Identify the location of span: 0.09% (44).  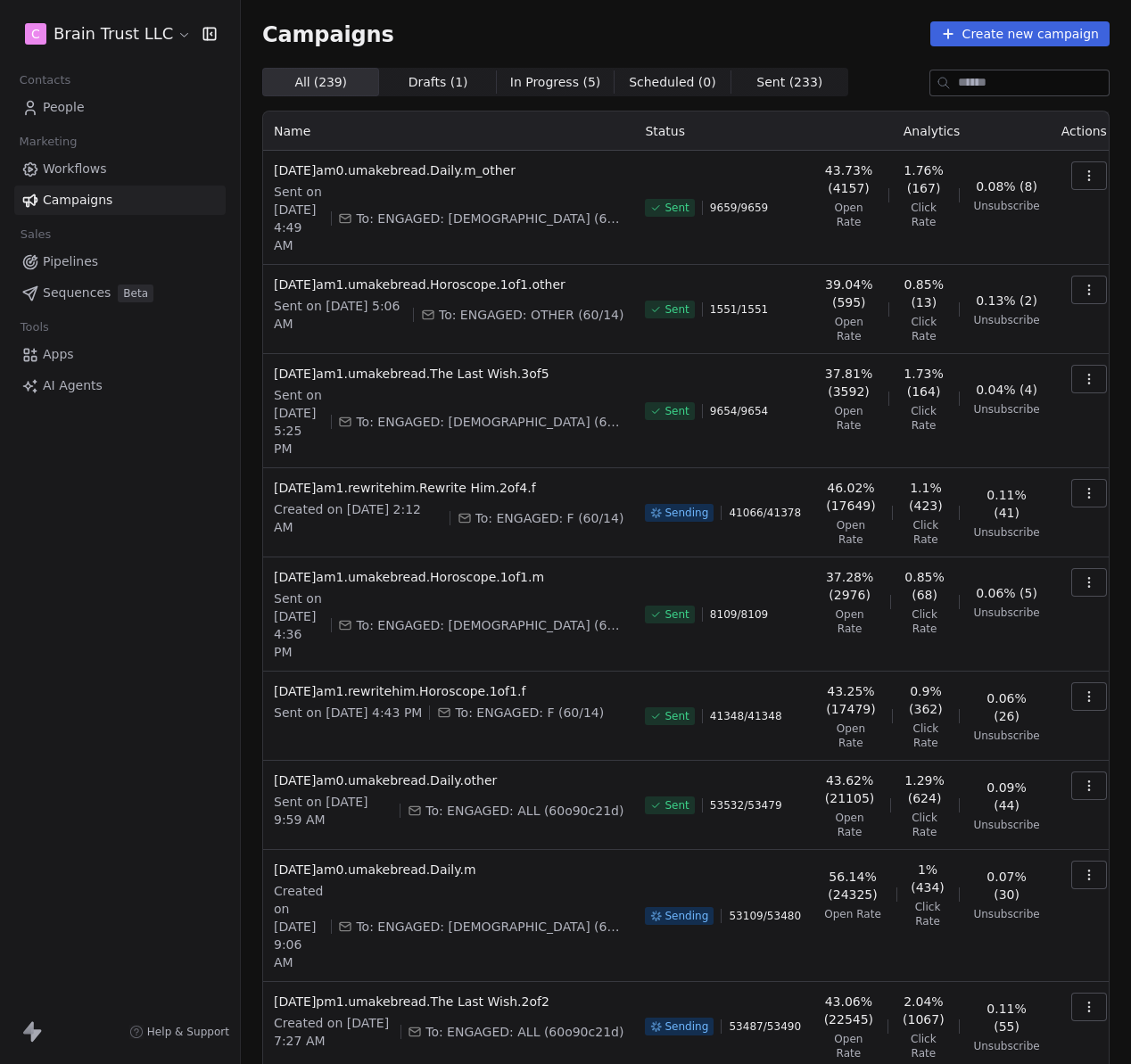
(1006, 796).